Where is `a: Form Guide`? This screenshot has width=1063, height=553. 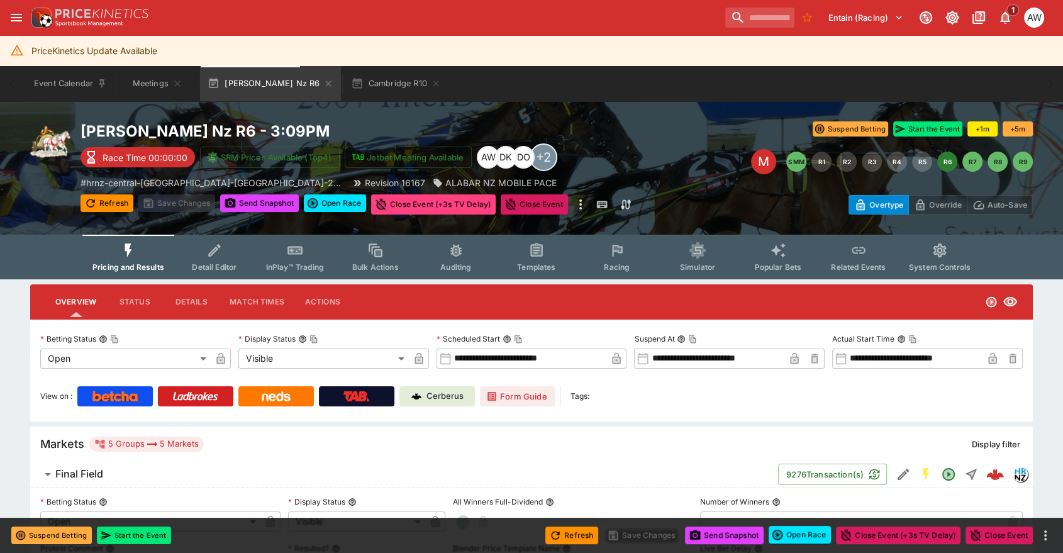
a: Form Guide is located at coordinates (517, 396).